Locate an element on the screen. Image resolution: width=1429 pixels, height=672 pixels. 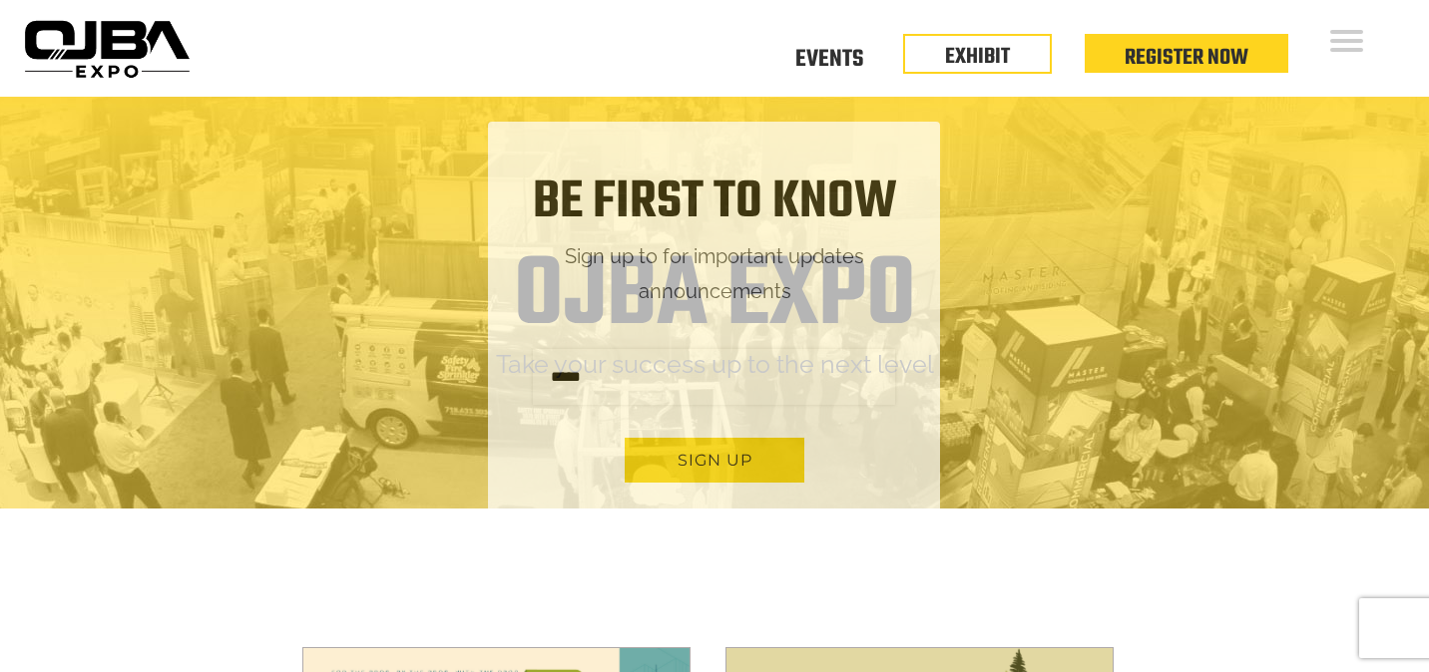
h2: Take your success up to the next level is located at coordinates (714, 364).